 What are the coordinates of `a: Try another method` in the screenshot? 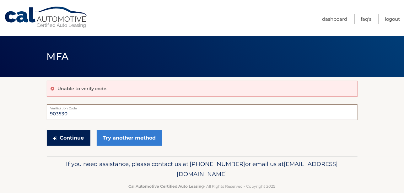 It's located at (129, 138).